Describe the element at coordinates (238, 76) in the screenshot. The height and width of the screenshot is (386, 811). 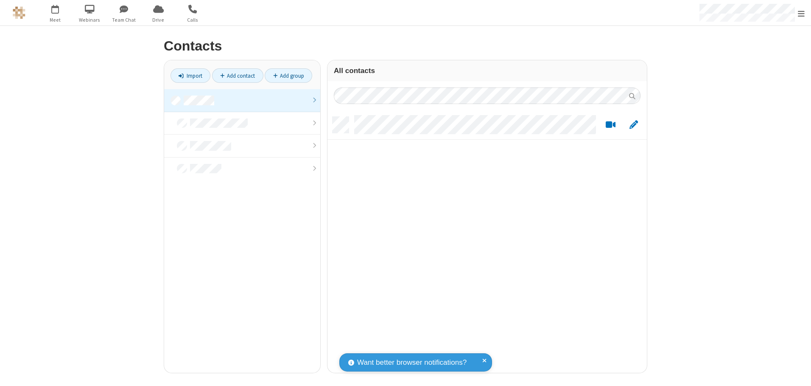
I see `a: Add contact` at that location.